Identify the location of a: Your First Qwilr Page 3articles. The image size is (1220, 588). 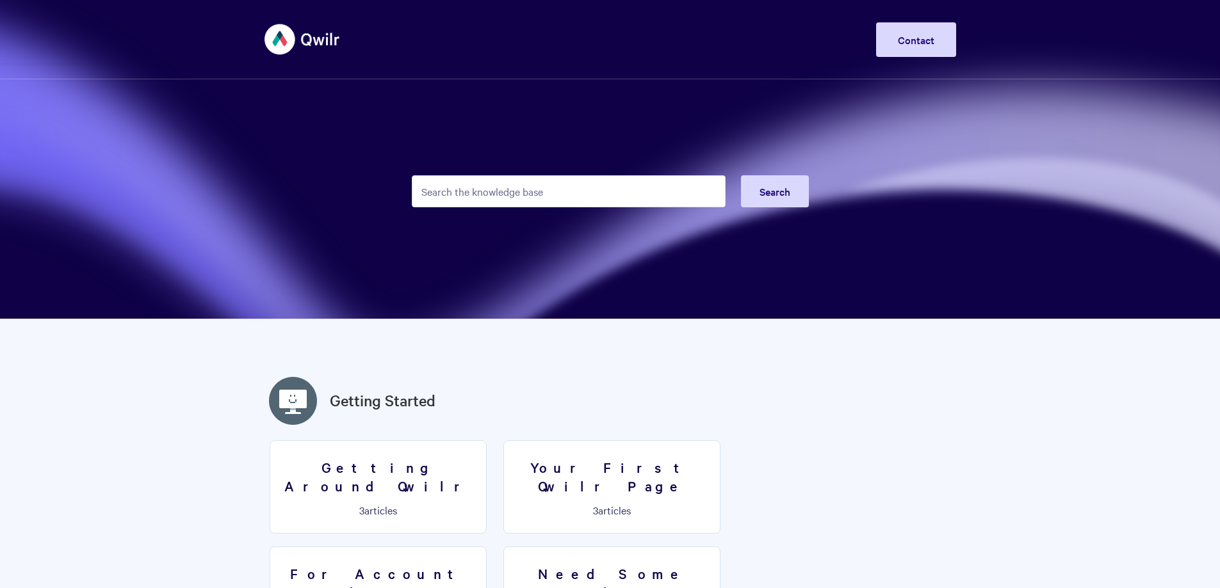
(611, 487).